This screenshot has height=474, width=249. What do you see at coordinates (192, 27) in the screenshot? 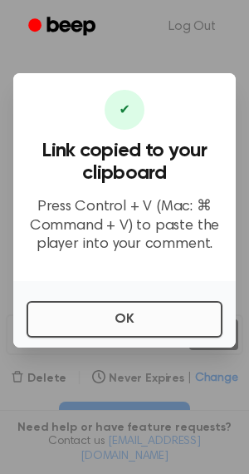
I see `a: Log Out` at bounding box center [192, 27].